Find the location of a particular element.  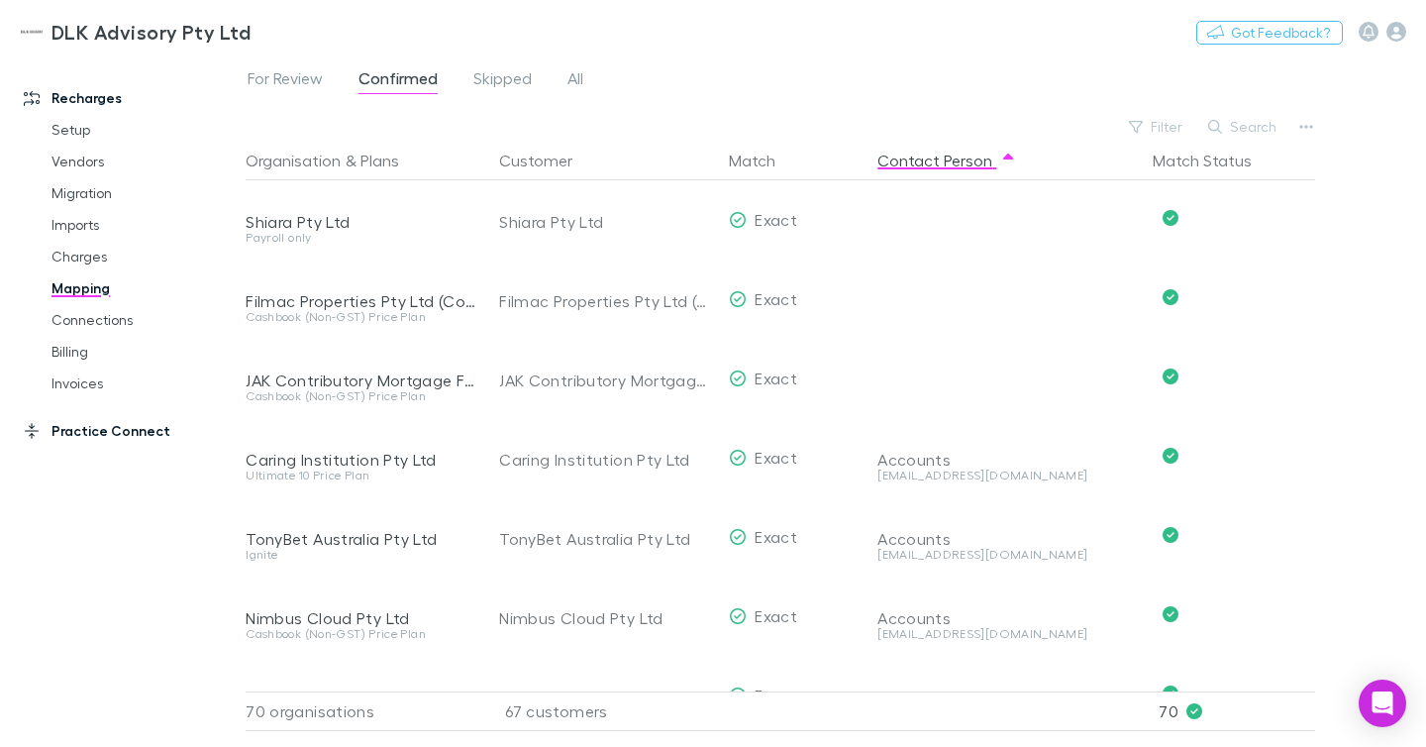

a: Imports is located at coordinates (137, 225).